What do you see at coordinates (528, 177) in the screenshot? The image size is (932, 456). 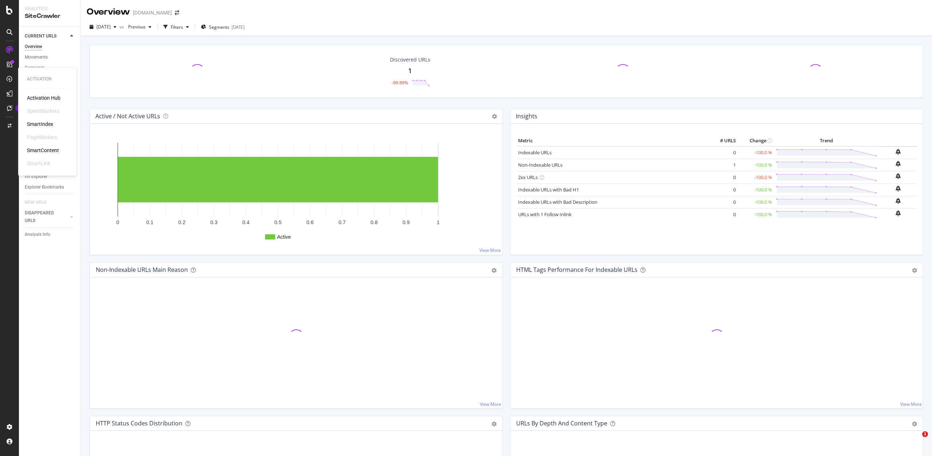 I see `a: 2xx URLs` at bounding box center [528, 177].